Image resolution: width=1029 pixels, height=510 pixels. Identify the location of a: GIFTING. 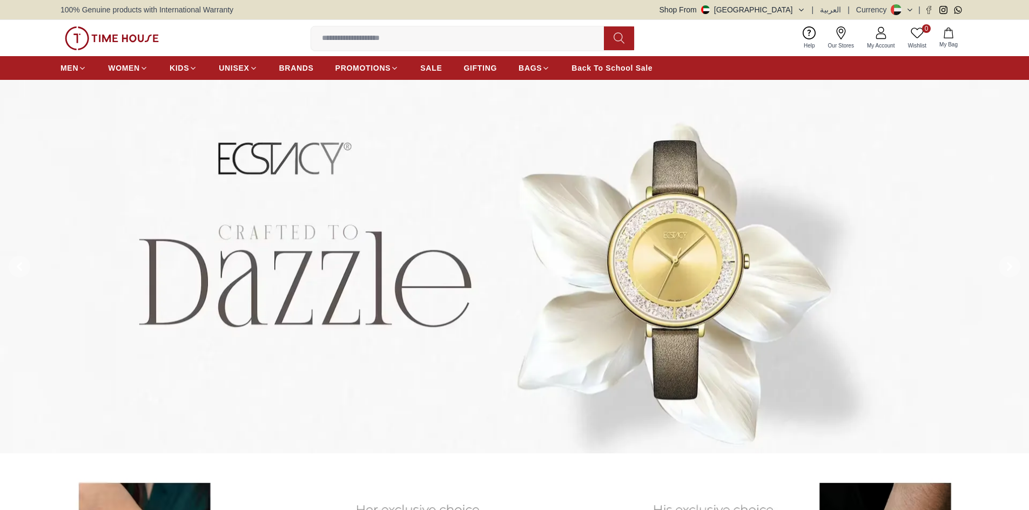
(480, 68).